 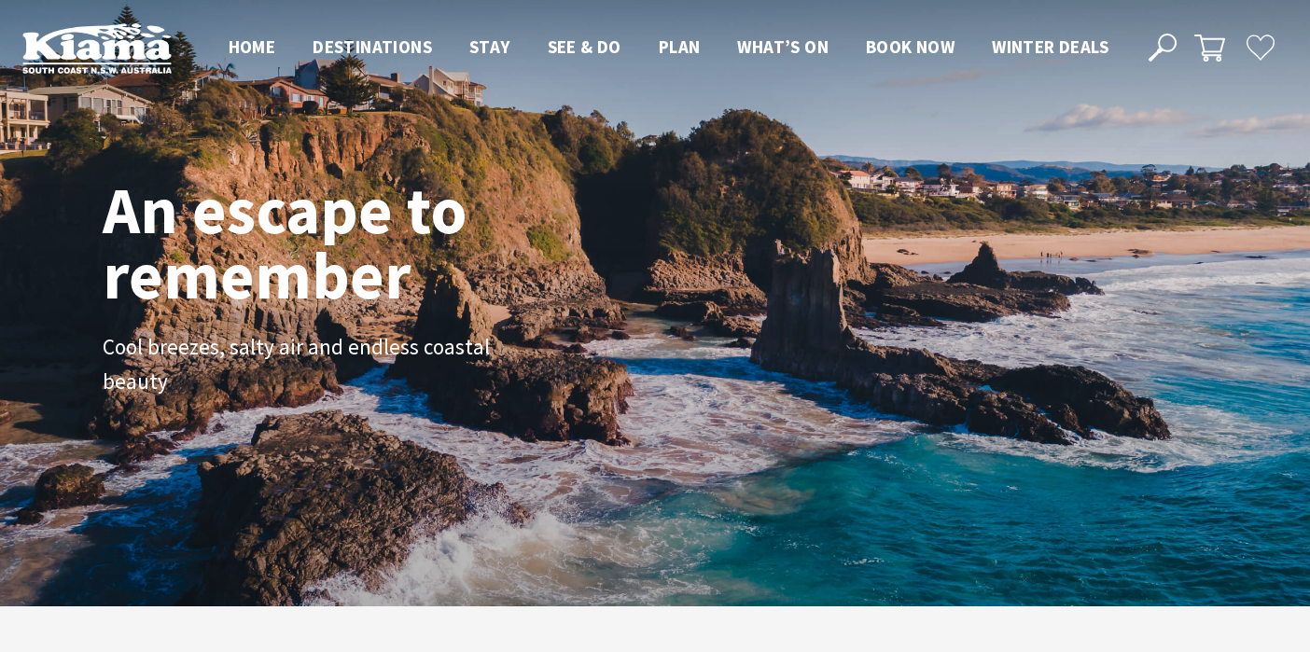 What do you see at coordinates (910, 47) in the screenshot?
I see `span: Book now` at bounding box center [910, 47].